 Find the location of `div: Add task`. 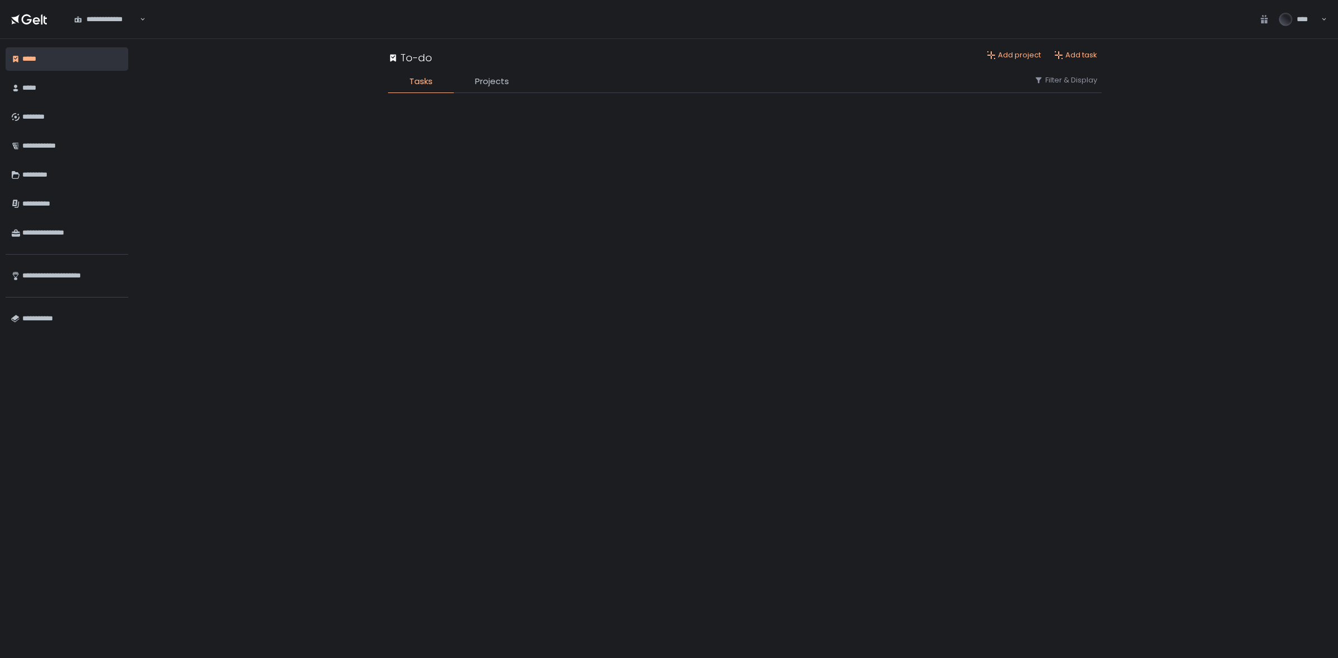

div: Add task is located at coordinates (1075, 55).